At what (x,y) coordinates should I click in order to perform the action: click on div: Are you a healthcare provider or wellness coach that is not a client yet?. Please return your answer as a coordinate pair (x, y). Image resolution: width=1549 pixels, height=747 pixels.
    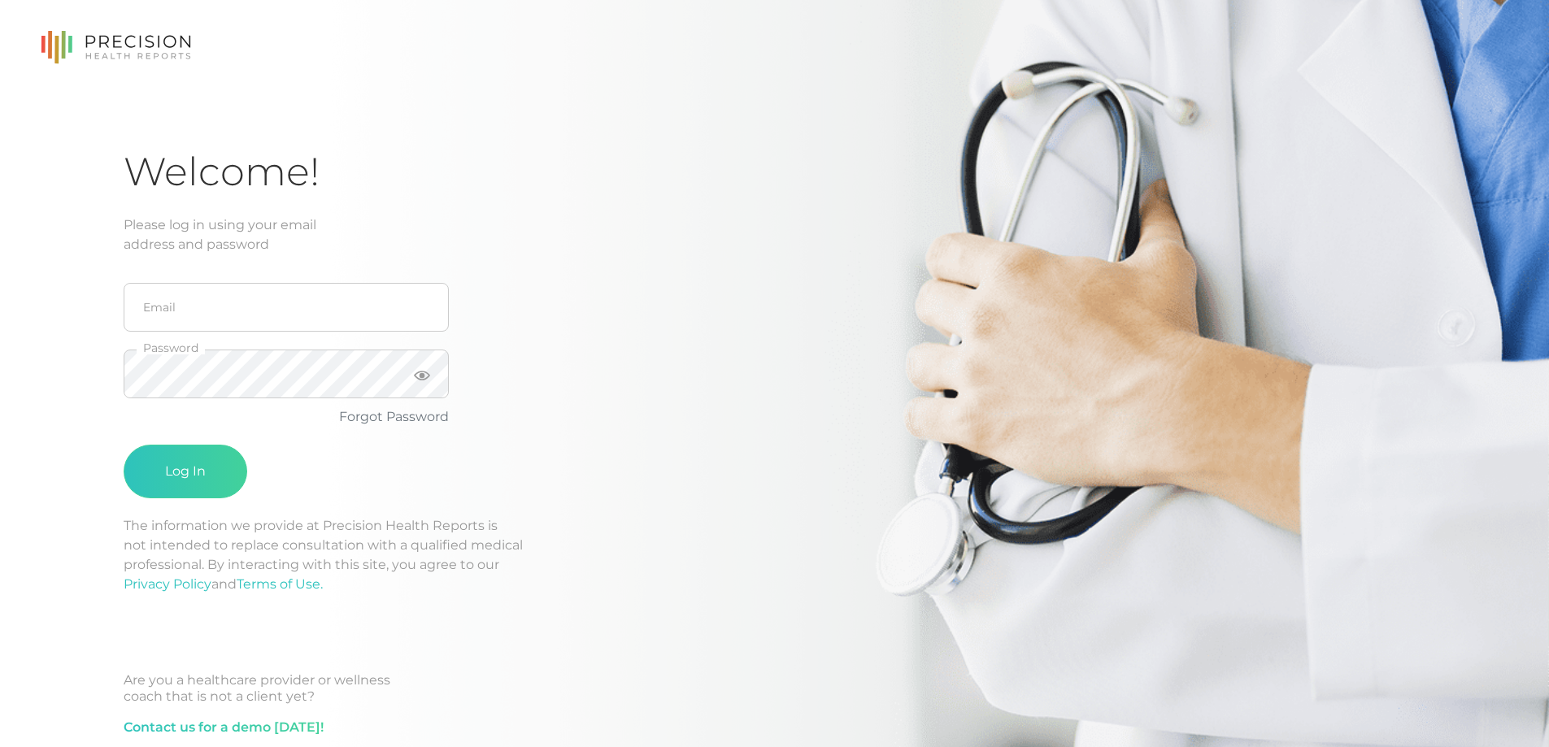
    Looking at the image, I should click on (774, 689).